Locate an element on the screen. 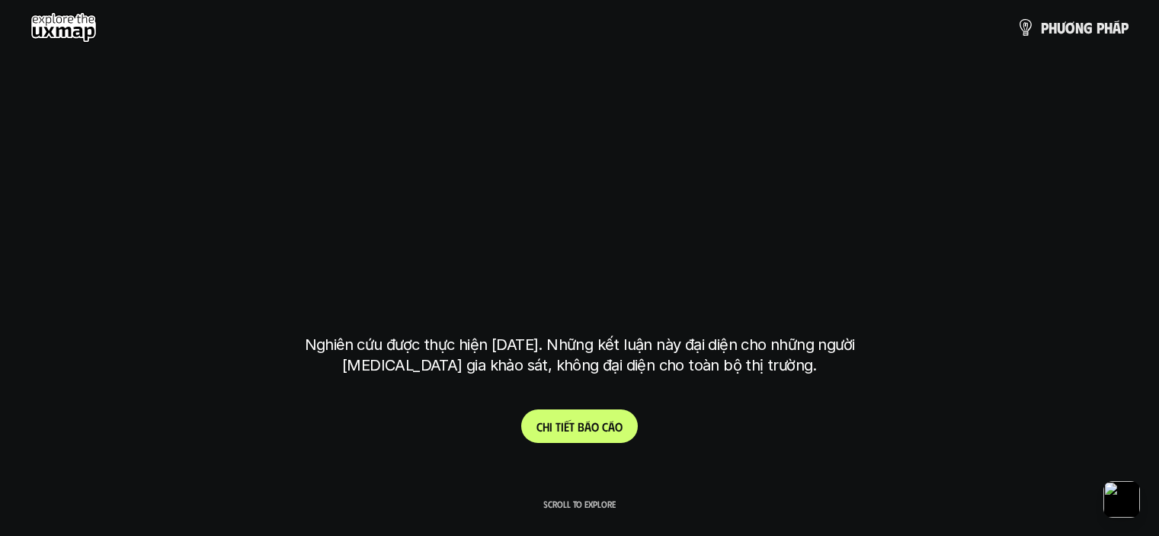 The width and height of the screenshot is (1159, 536). span: c is located at coordinates (605, 426).